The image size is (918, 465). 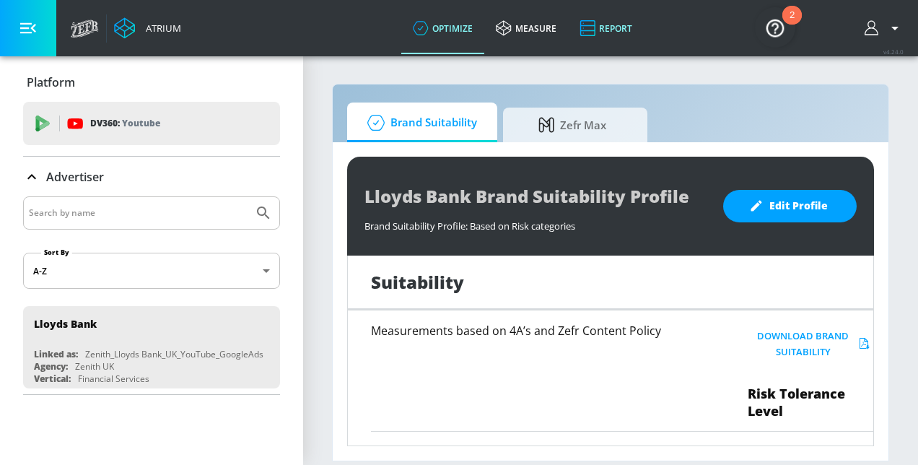 What do you see at coordinates (417, 281) in the screenshot?
I see `h1: Suitability` at bounding box center [417, 281].